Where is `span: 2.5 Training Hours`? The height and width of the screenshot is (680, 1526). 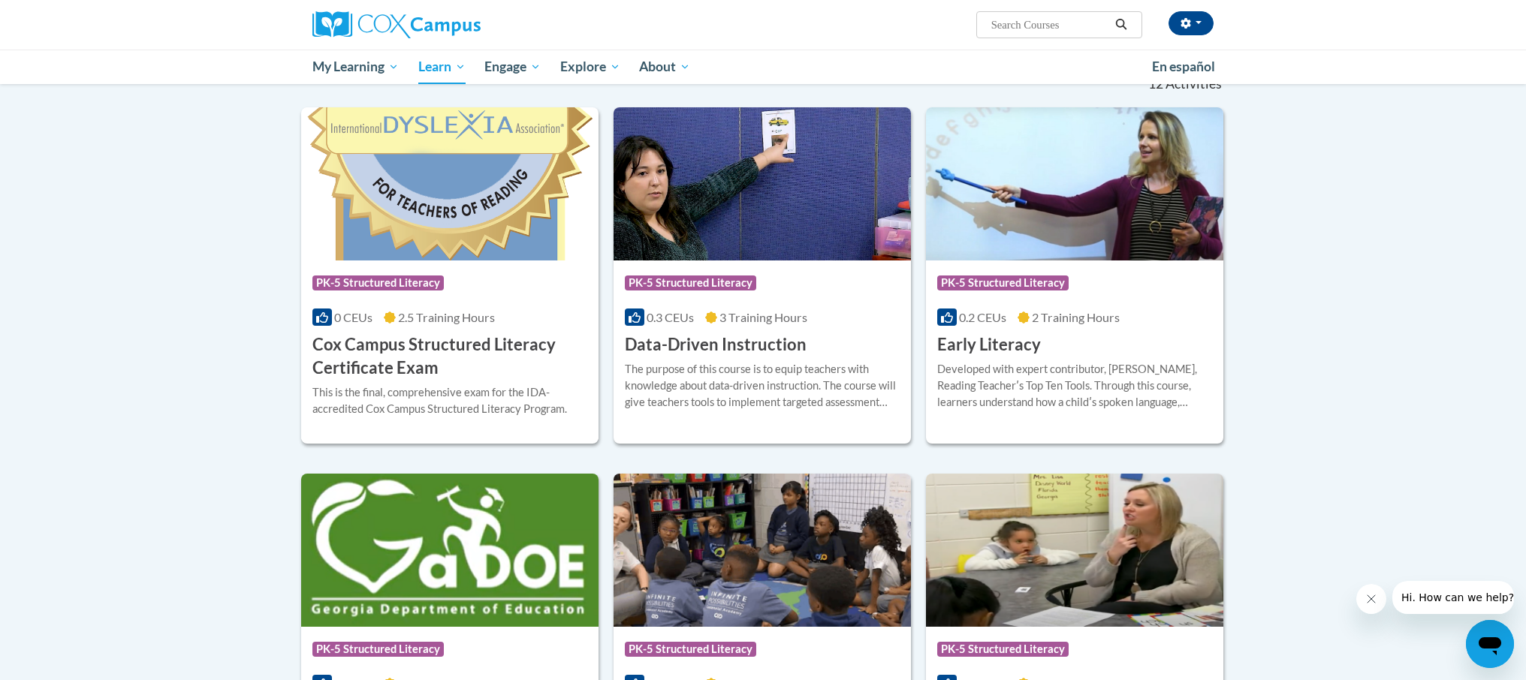
span: 2.5 Training Hours is located at coordinates (446, 317).